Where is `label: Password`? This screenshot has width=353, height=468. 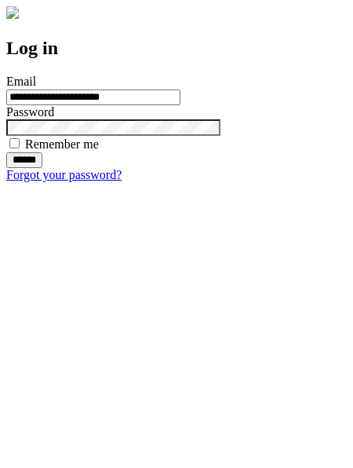
label: Password is located at coordinates (30, 111).